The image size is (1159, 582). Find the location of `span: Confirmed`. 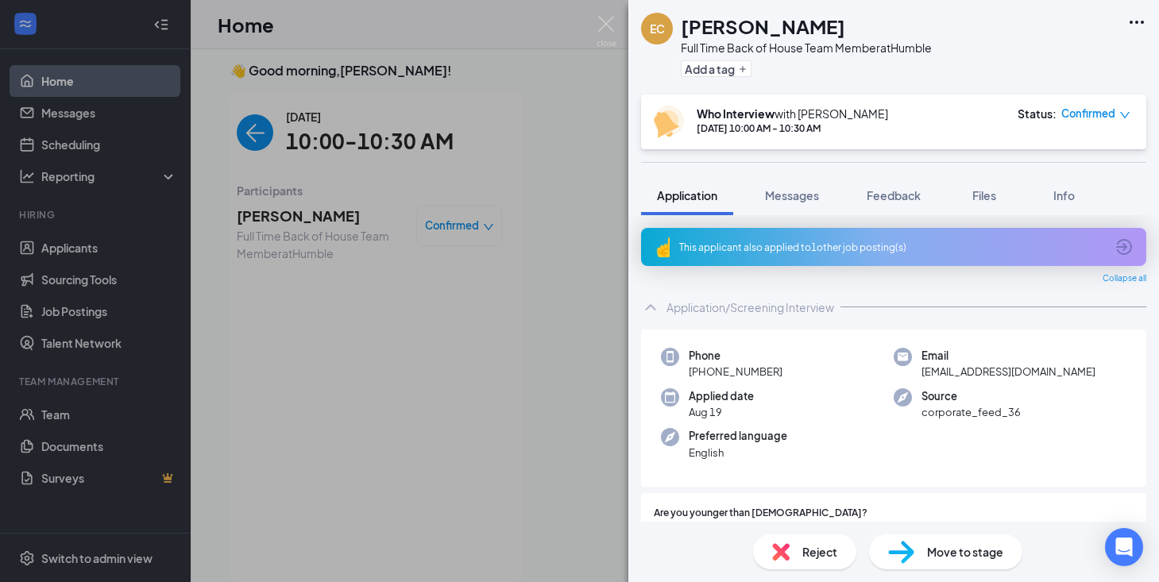

span: Confirmed is located at coordinates (1088, 114).